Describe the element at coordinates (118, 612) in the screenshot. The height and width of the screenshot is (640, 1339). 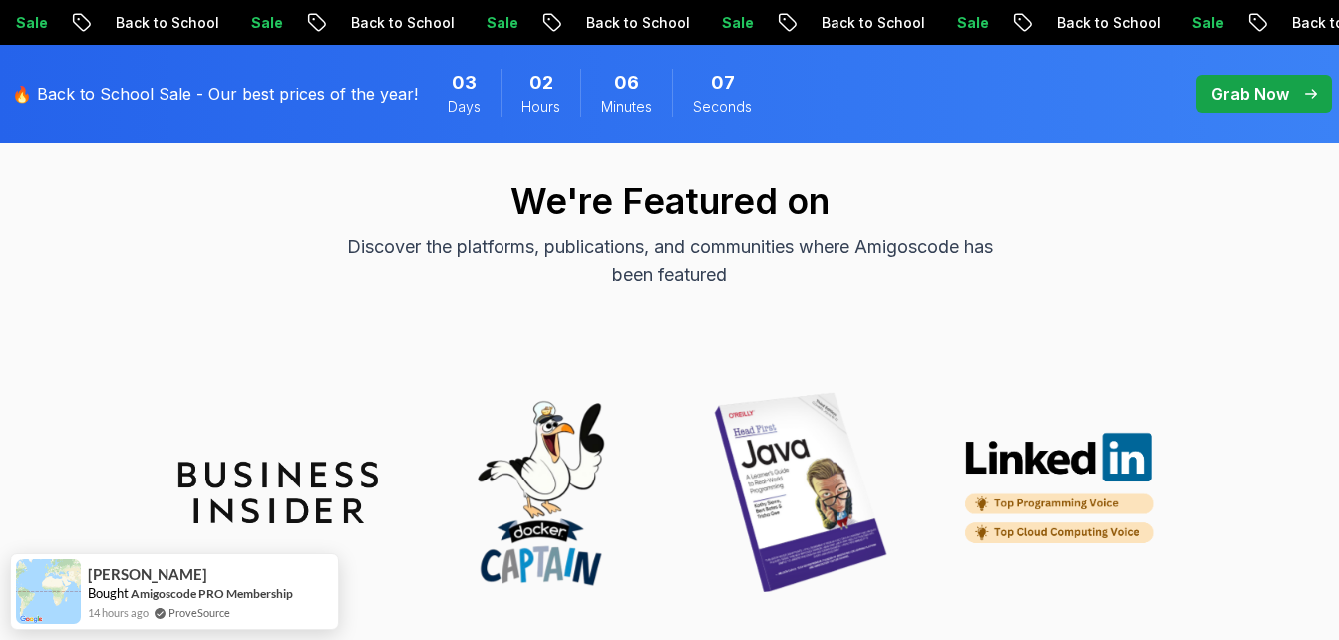
I see `span: 14 hours ago` at that location.